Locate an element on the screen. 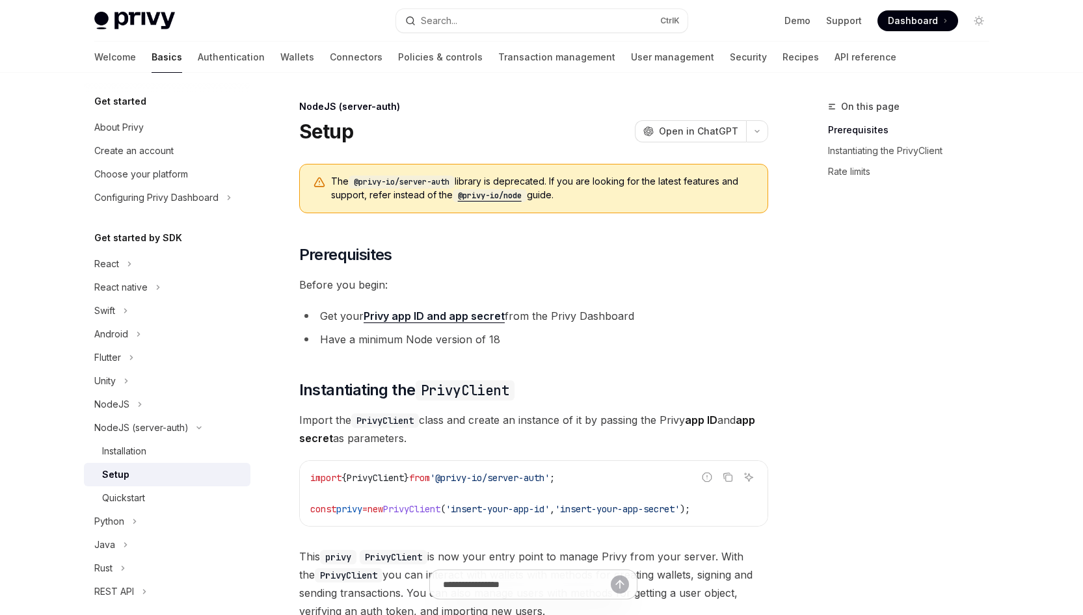 This screenshot has height=615, width=1083. div: Setup is located at coordinates (116, 475).